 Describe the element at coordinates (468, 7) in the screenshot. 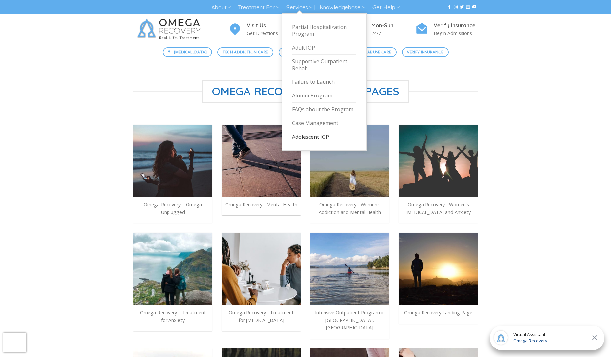

I see `a: Send us an email` at that location.